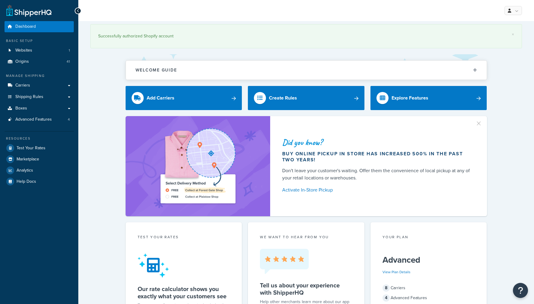 The width and height of the screenshot is (534, 304). Describe the element at coordinates (39, 27) in the screenshot. I see `li: Dashboard` at that location.